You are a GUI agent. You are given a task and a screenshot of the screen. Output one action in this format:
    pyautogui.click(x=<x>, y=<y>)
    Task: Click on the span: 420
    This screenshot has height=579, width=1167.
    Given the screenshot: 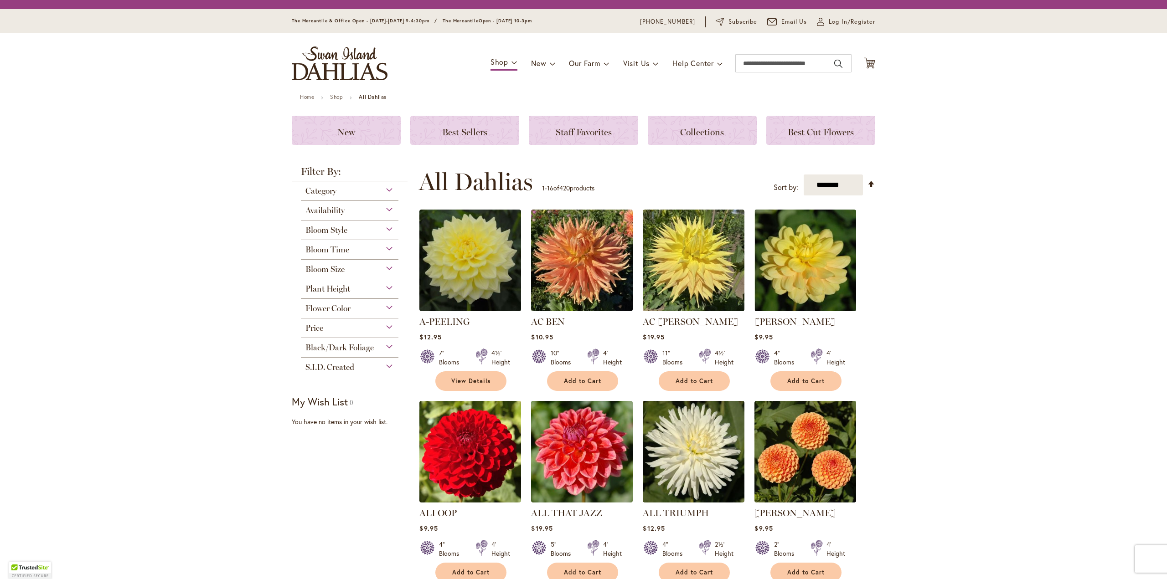 What is the action you would take?
    pyautogui.click(x=564, y=188)
    